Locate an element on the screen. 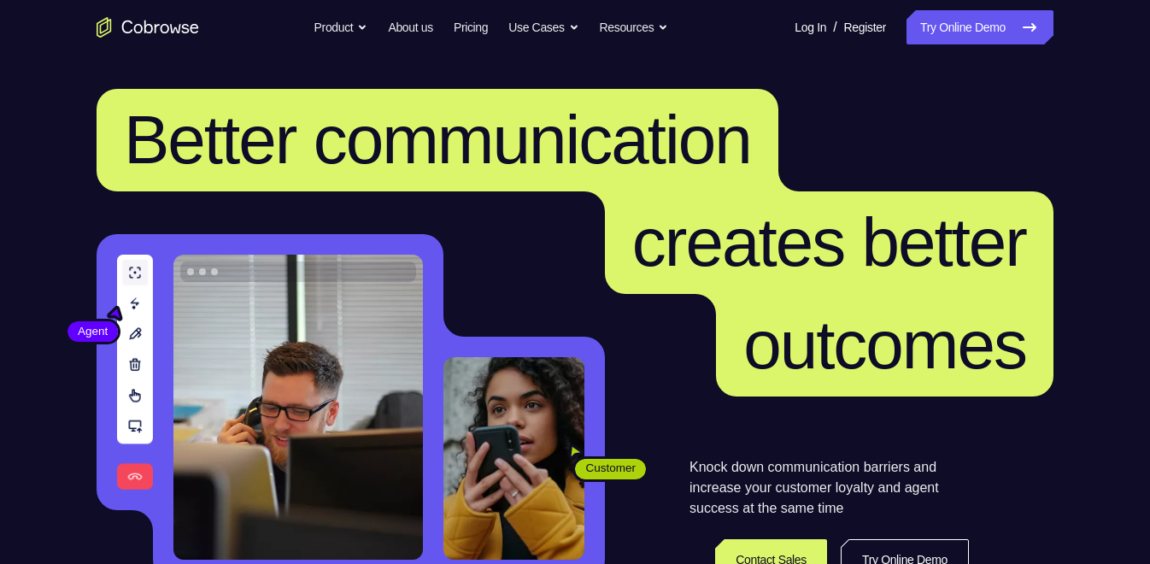 Image resolution: width=1150 pixels, height=564 pixels. a: About us is located at coordinates (410, 27).